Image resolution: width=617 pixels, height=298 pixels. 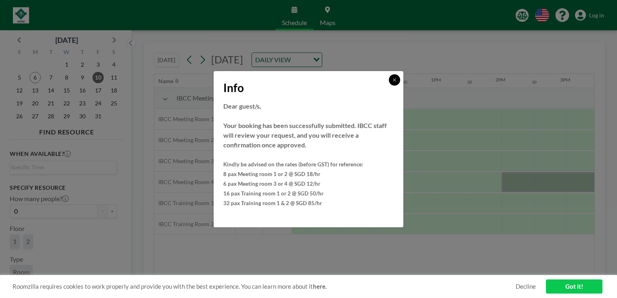 I want to click on span: Roomzilla requires cookies to work properly and provide you with the best experience. You can lea..., so click(x=264, y=286).